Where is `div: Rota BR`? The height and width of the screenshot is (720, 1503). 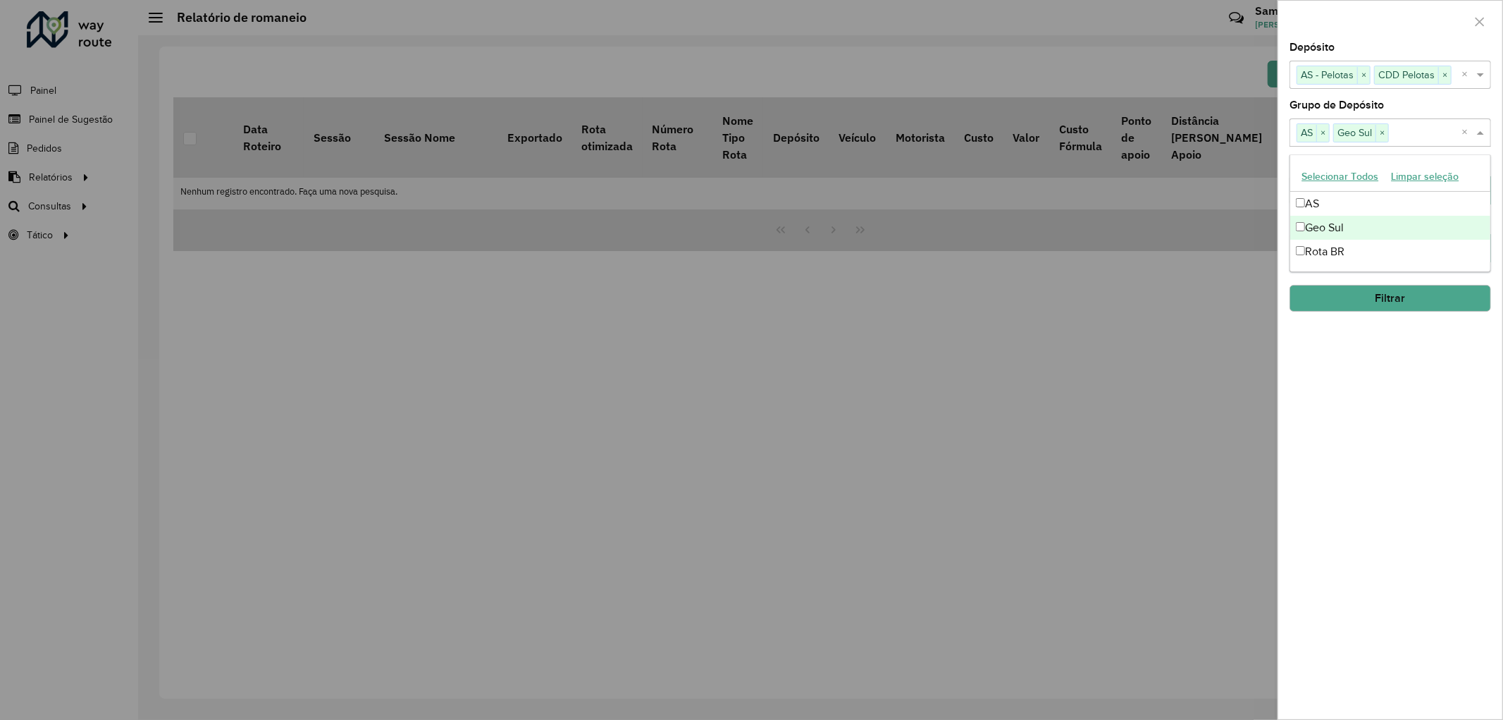 div: Rota BR is located at coordinates (1390, 252).